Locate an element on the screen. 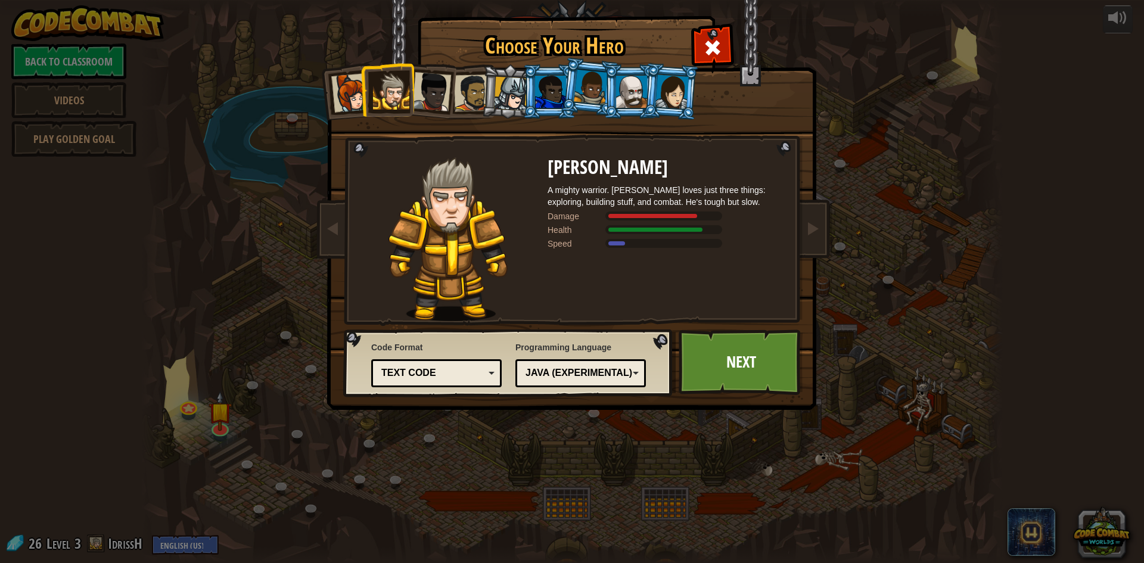 The image size is (1144, 563). li: Sir Tharin Thunderfist is located at coordinates (387, 89).